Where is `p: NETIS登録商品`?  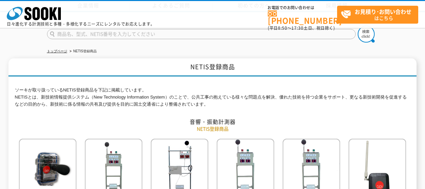
p: NETIS登録商品 is located at coordinates (213, 129).